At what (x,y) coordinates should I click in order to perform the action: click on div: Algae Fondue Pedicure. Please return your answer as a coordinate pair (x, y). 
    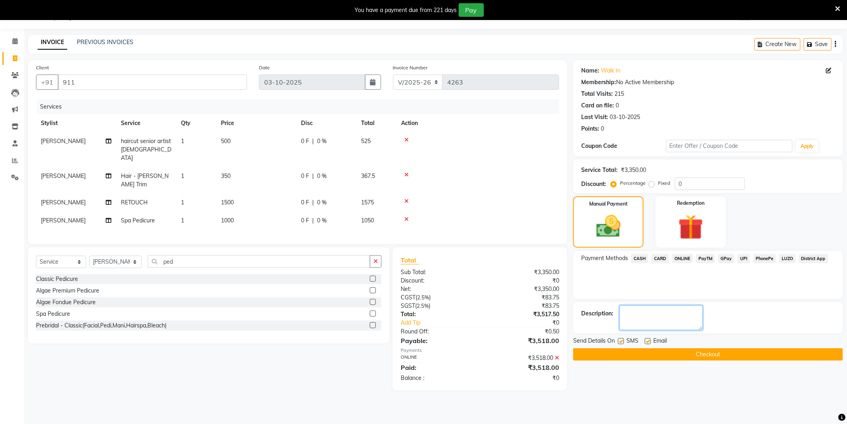
    Looking at the image, I should click on (66, 302).